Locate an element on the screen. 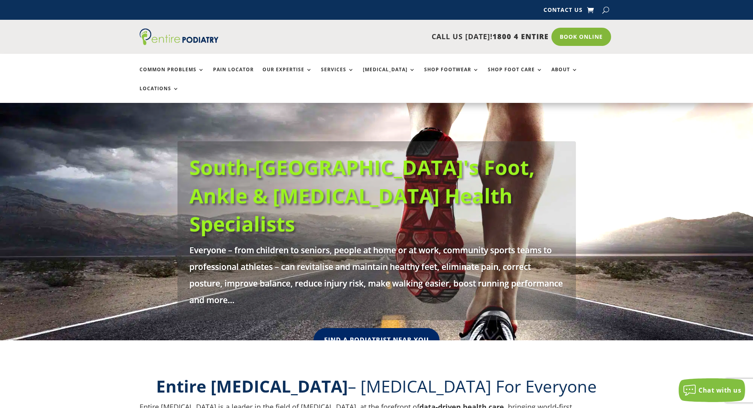 The width and height of the screenshot is (753, 408). a: Book Online is located at coordinates (581, 37).